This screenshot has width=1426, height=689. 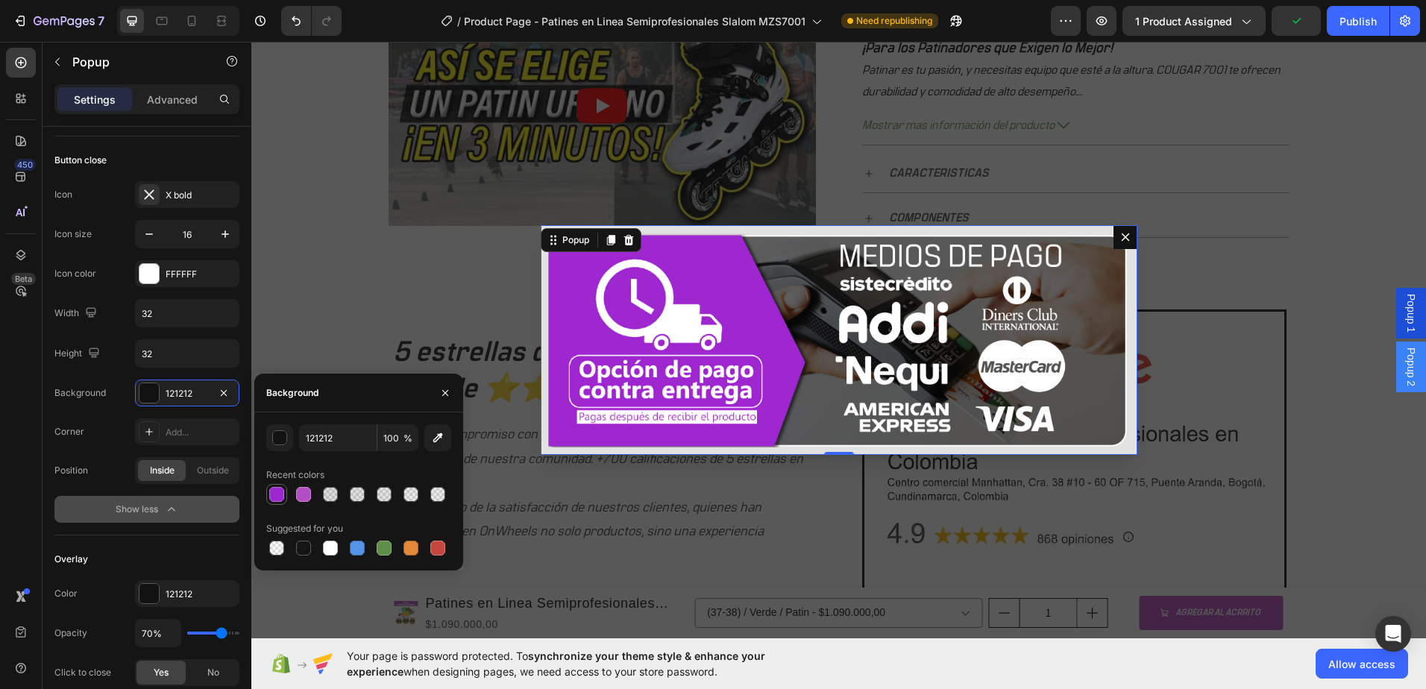 What do you see at coordinates (101, 21) in the screenshot?
I see `p: 7` at bounding box center [101, 21].